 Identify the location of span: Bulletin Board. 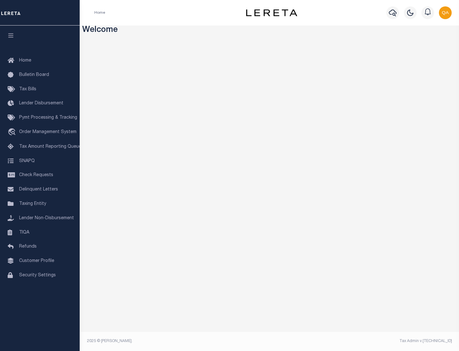
(34, 75).